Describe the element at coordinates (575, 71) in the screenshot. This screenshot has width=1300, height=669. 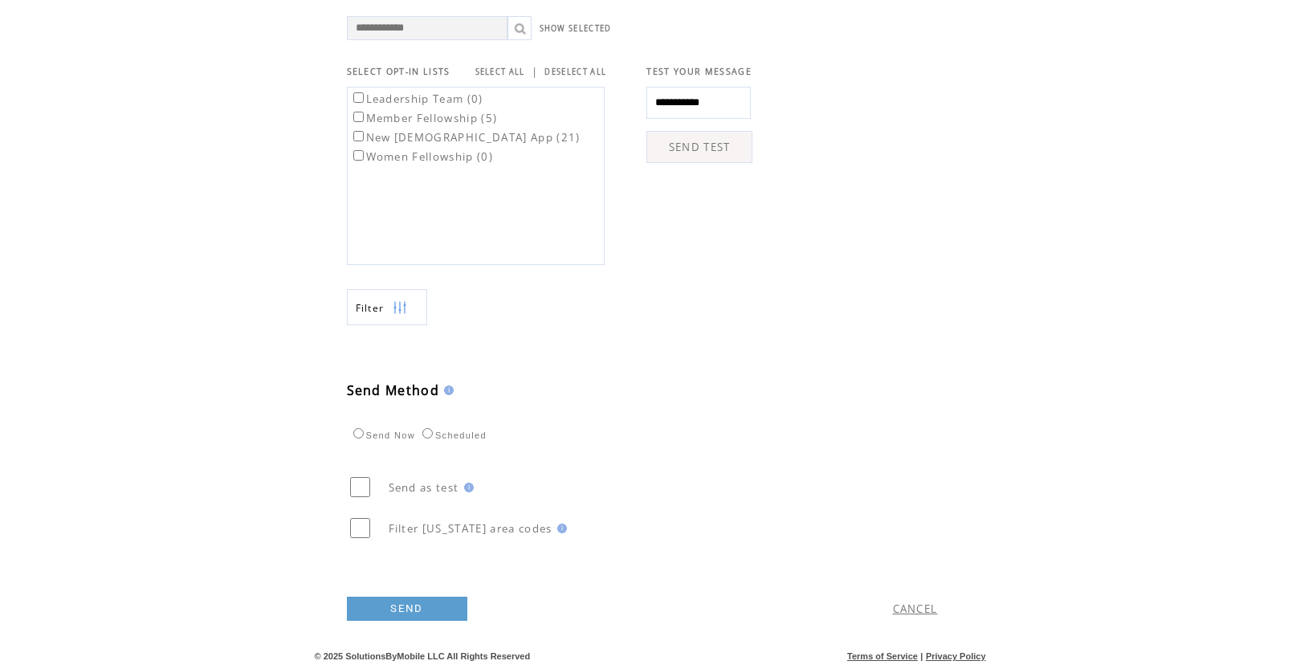
I see `a: DESELECT ALL` at that location.